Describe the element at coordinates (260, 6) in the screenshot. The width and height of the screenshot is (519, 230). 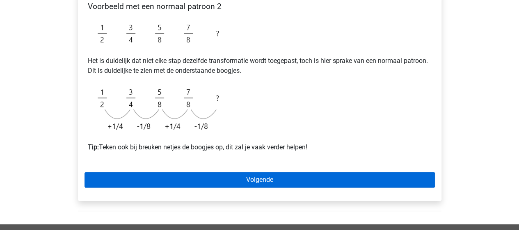
I see `h4: Voorbeeld met een normaal patroon 2` at that location.